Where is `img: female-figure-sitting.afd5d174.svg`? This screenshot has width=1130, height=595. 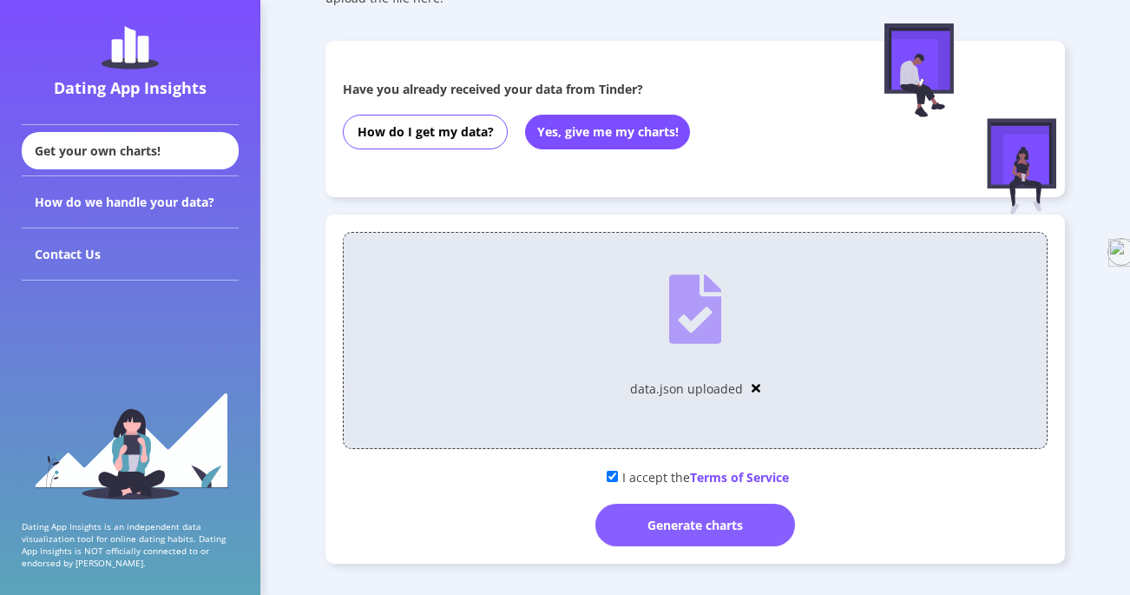
img: female-figure-sitting.afd5d174.svg is located at coordinates (1022, 166).